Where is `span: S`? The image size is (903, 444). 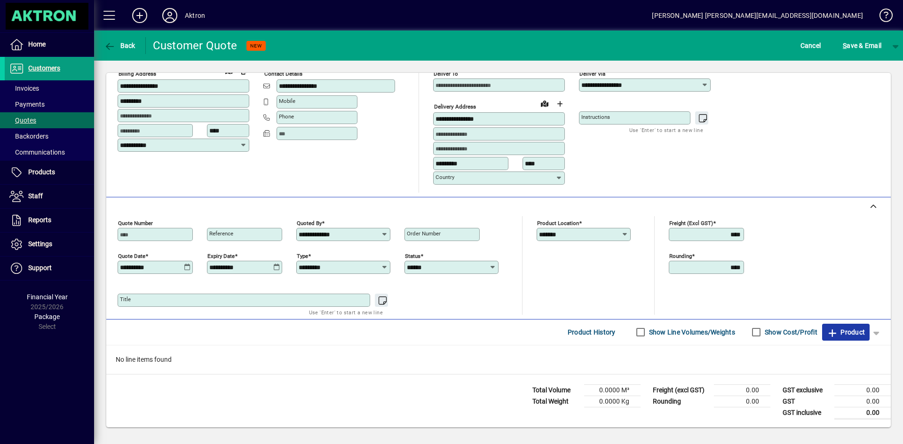
span: S is located at coordinates (845, 46).